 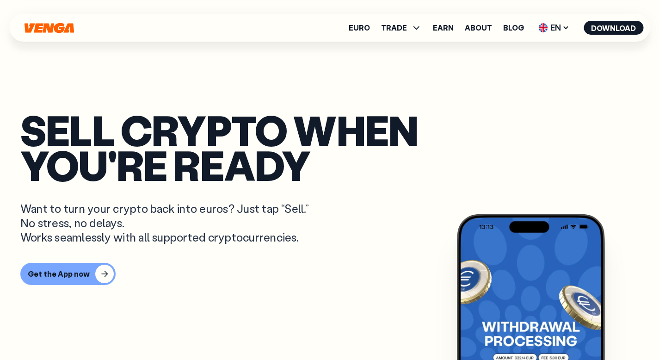 What do you see at coordinates (443, 28) in the screenshot?
I see `a: Earn` at bounding box center [443, 28].